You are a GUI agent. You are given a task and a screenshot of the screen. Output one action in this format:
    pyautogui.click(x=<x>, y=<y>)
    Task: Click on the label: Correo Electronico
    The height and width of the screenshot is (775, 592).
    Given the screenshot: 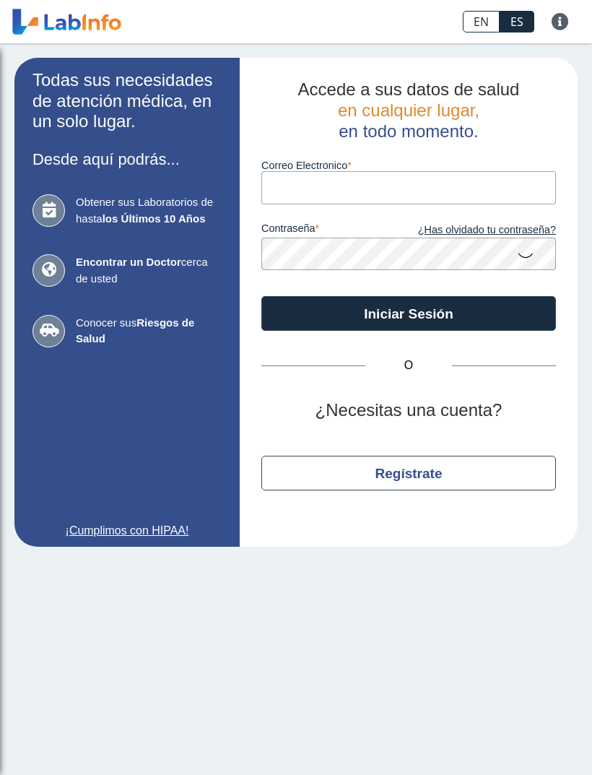 What is the action you would take?
    pyautogui.click(x=409, y=165)
    